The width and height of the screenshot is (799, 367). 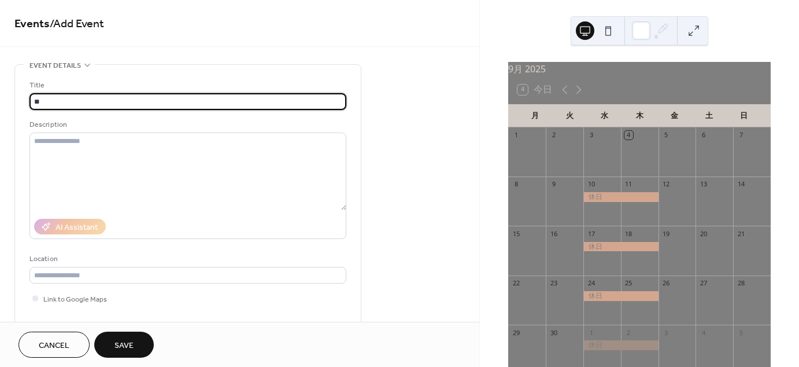 What do you see at coordinates (741, 283) in the screenshot?
I see `div: 28` at bounding box center [741, 283].